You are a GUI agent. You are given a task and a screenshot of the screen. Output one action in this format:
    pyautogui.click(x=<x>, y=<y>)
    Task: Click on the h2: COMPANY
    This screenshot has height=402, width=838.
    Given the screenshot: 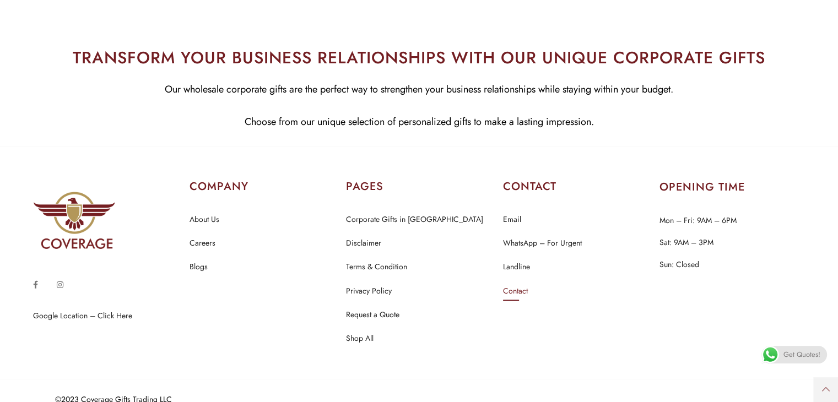 What is the action you would take?
    pyautogui.click(x=262, y=187)
    